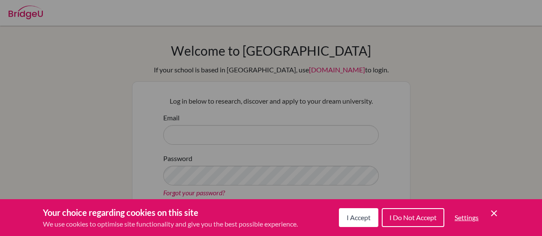 The height and width of the screenshot is (236, 542). Describe the element at coordinates (413, 218) in the screenshot. I see `button: I Do Not Accept` at that location.